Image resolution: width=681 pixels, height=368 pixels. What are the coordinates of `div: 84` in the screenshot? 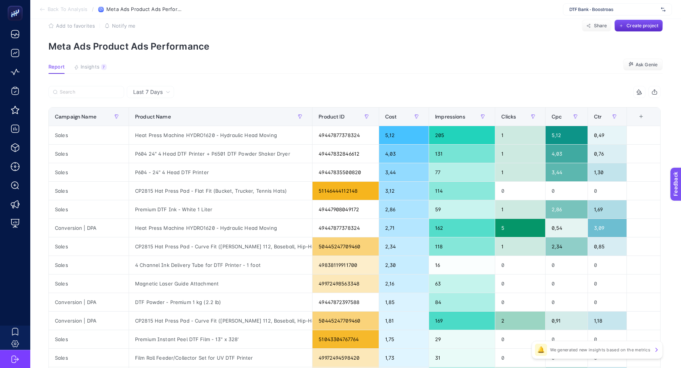 It's located at (462, 302).